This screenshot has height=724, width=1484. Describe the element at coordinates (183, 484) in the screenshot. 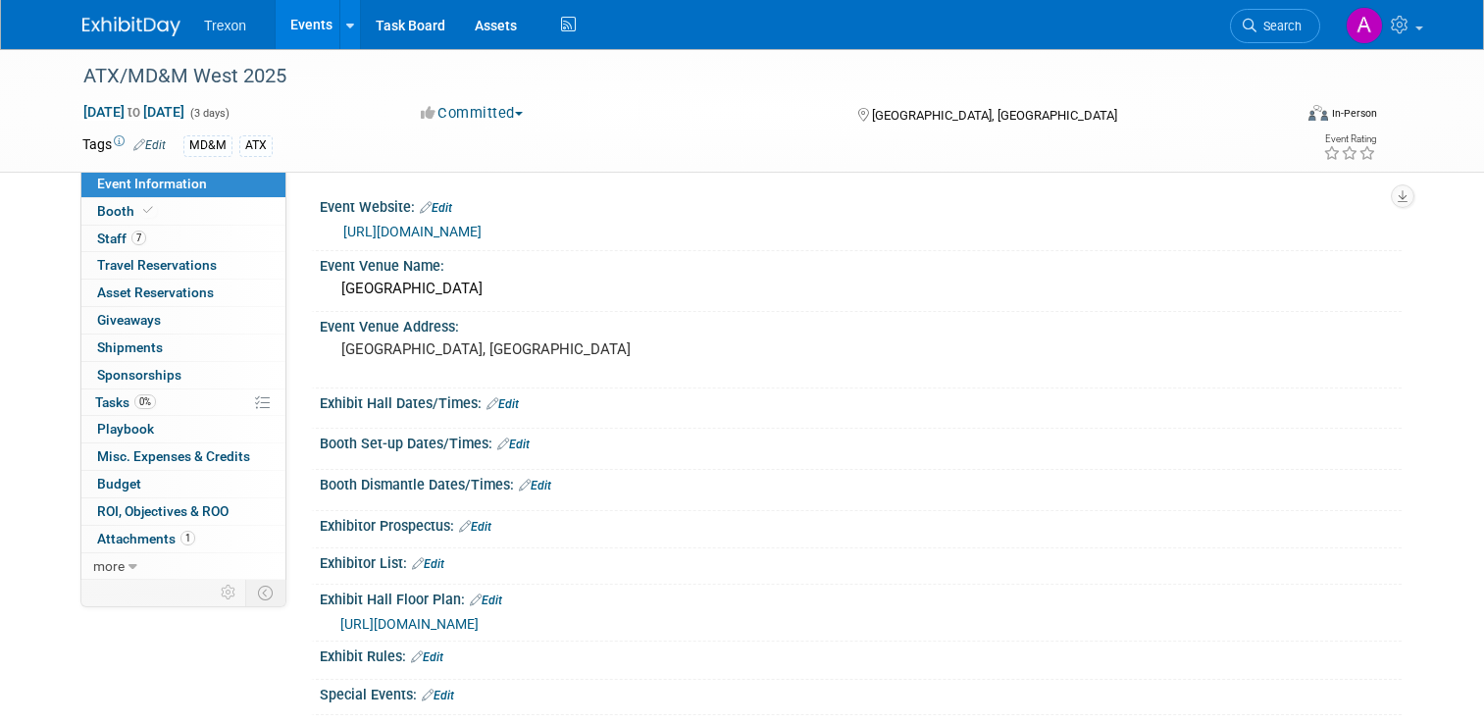

I see `a: Budget` at that location.